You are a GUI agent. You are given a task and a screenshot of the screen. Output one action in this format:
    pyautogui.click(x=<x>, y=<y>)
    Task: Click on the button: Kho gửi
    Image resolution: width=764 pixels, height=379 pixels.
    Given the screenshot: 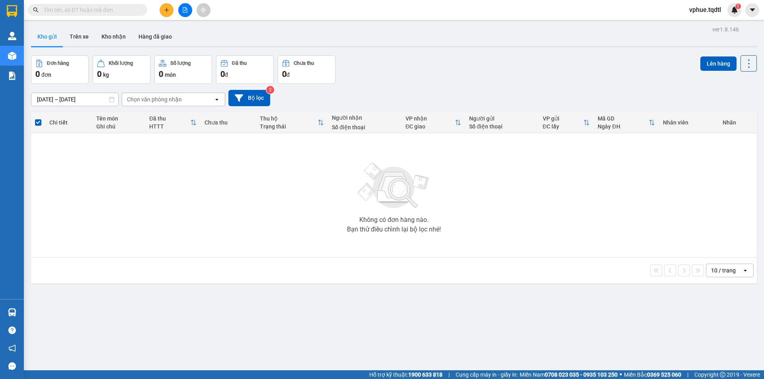 What is the action you would take?
    pyautogui.click(x=47, y=37)
    